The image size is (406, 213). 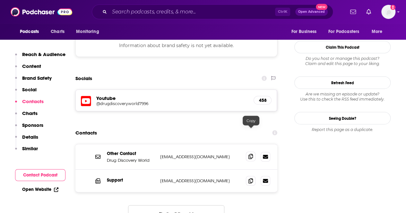 I want to click on p: Social, so click(x=29, y=89).